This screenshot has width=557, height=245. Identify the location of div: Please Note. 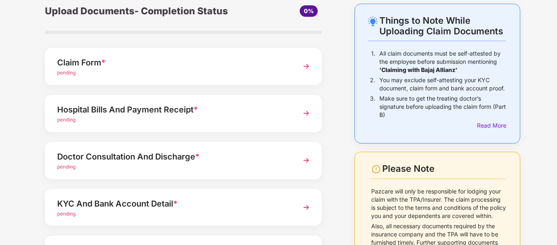
(444, 168).